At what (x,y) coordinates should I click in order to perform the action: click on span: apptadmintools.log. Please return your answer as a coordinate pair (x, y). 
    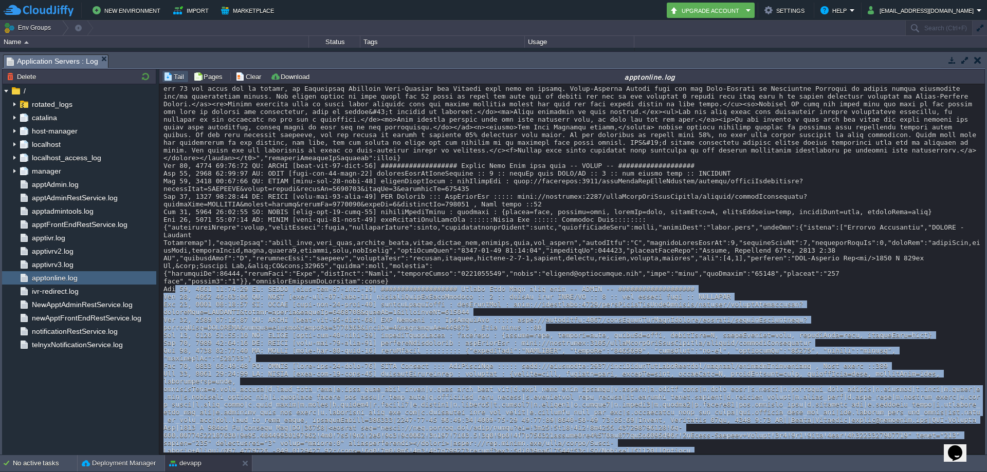
    Looking at the image, I should click on (62, 211).